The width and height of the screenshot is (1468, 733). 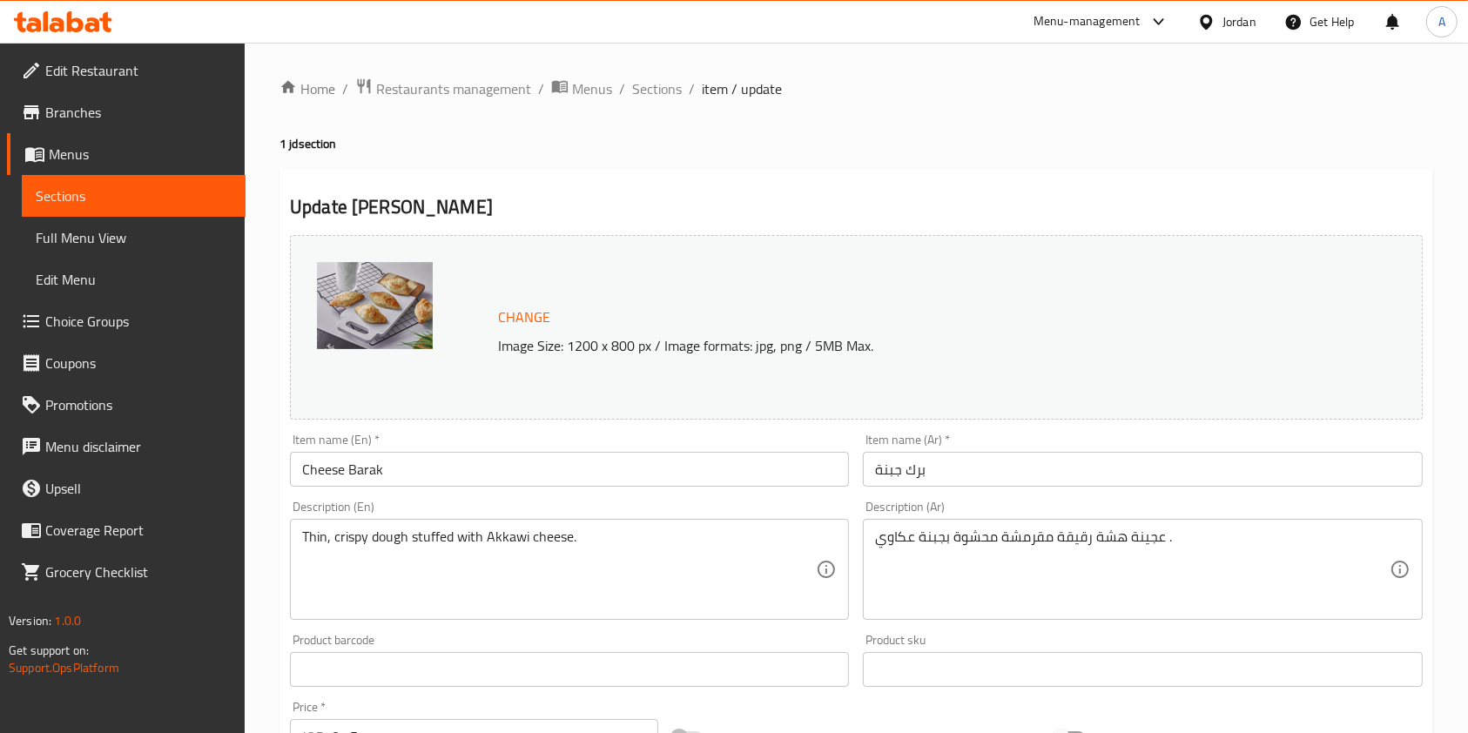 What do you see at coordinates (524, 317) in the screenshot?
I see `button: Change` at bounding box center [524, 317].